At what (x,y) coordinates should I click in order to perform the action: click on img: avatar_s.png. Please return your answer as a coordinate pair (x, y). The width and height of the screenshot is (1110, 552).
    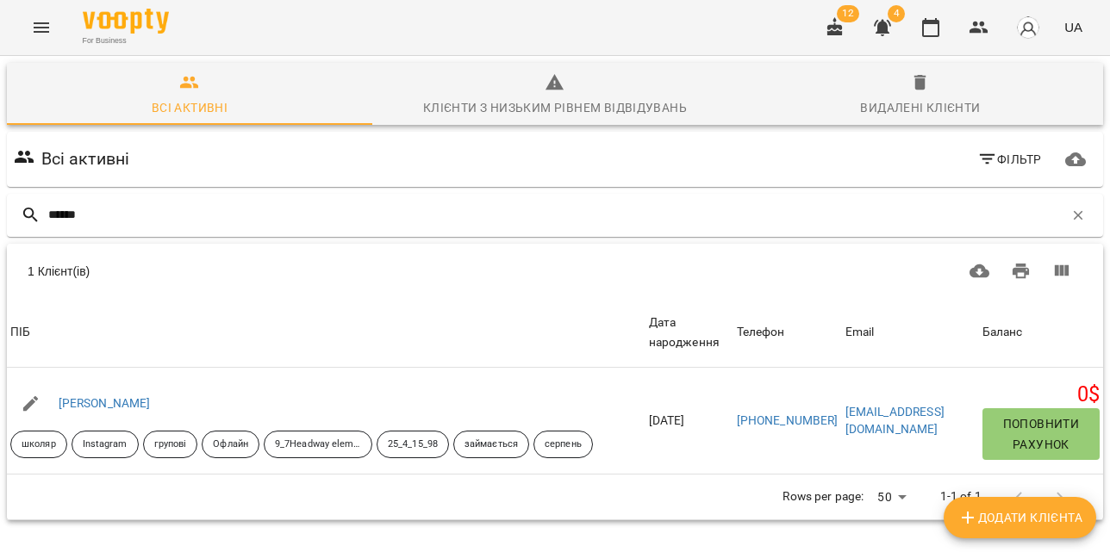
    Looking at the image, I should click on (1028, 28).